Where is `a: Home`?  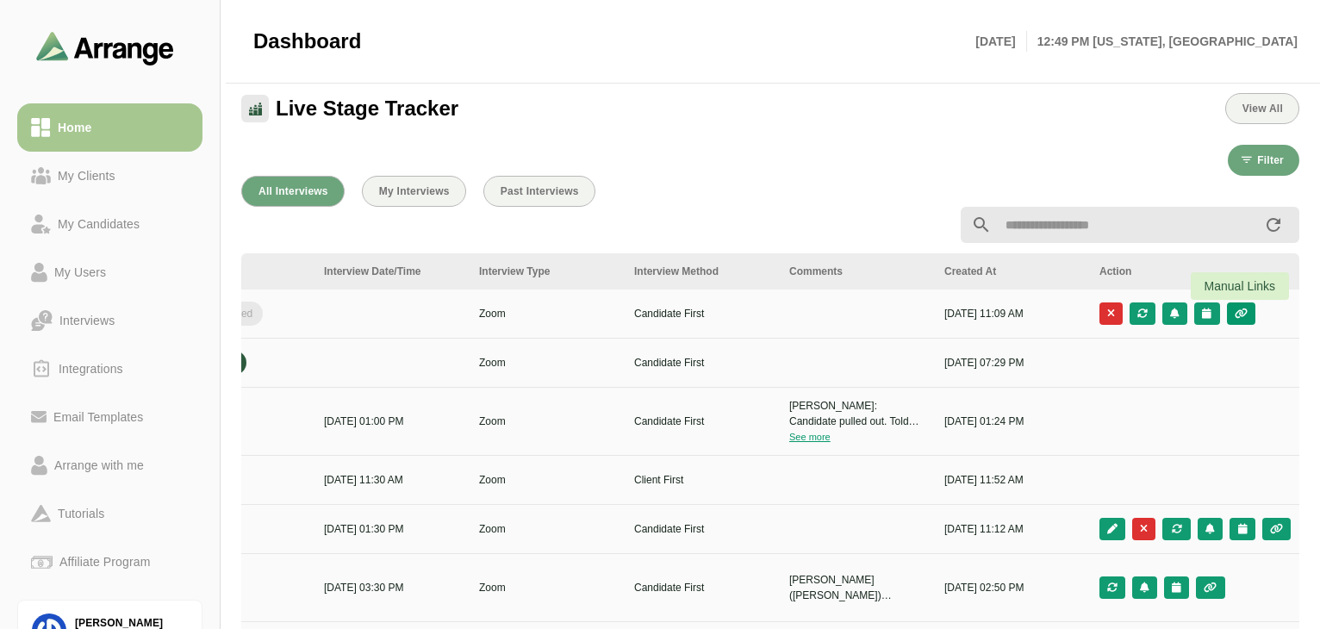
a: Home is located at coordinates (109, 128).